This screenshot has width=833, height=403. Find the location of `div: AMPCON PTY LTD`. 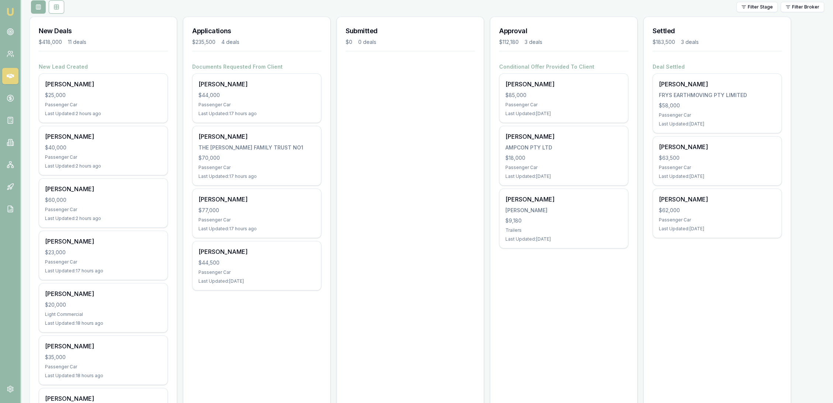

div: AMPCON PTY LTD is located at coordinates (563, 147).